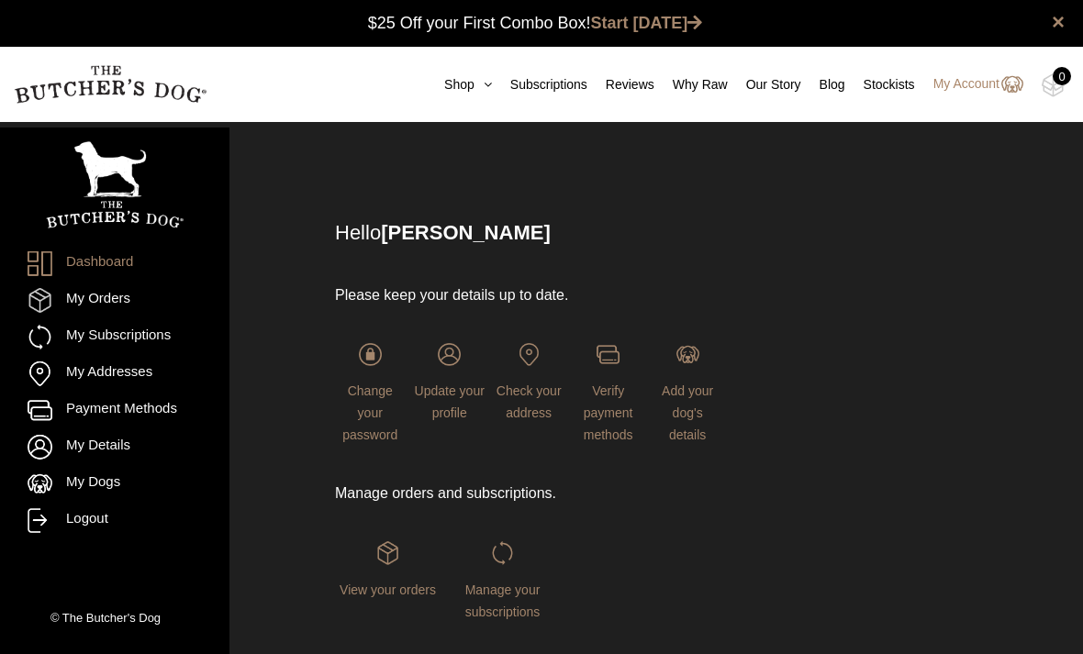 Image resolution: width=1083 pixels, height=654 pixels. Describe the element at coordinates (387, 553) in the screenshot. I see `img: login-TBD_Orders.png` at that location.